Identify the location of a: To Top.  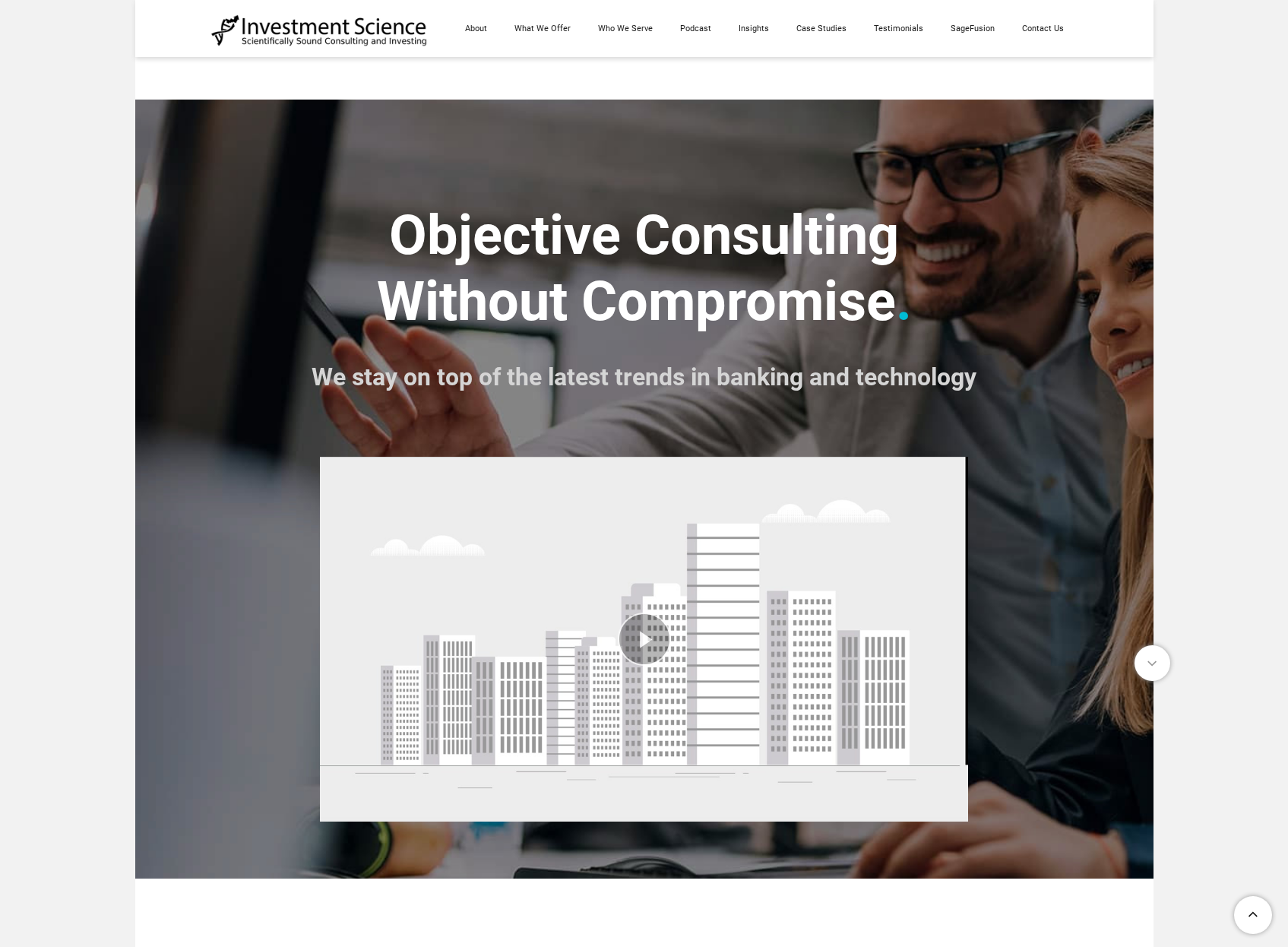
(1253, 914).